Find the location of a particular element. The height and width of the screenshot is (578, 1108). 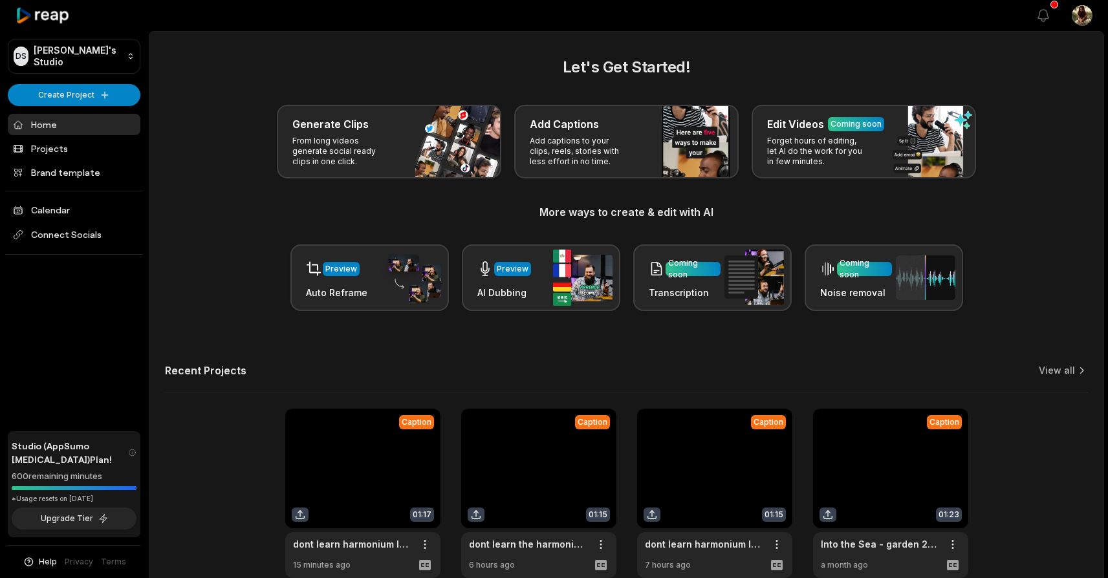

a: dont learn the harmonium portrait is located at coordinates (529, 544).